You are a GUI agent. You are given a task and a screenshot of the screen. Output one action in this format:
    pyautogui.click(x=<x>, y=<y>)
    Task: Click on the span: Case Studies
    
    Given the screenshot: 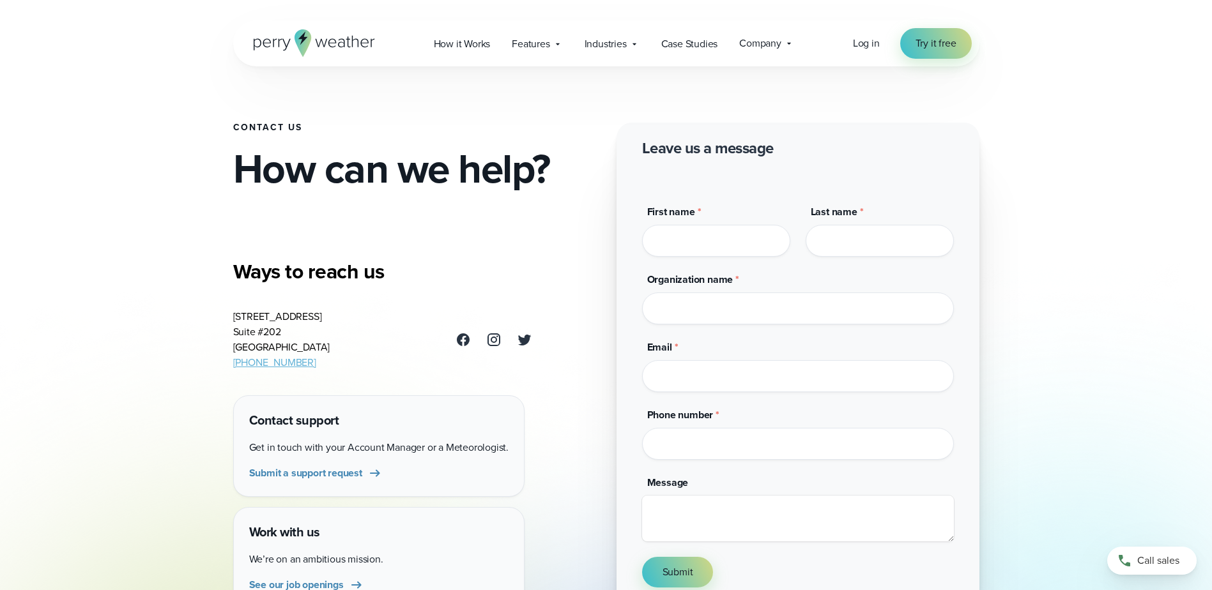 What is the action you would take?
    pyautogui.click(x=689, y=44)
    